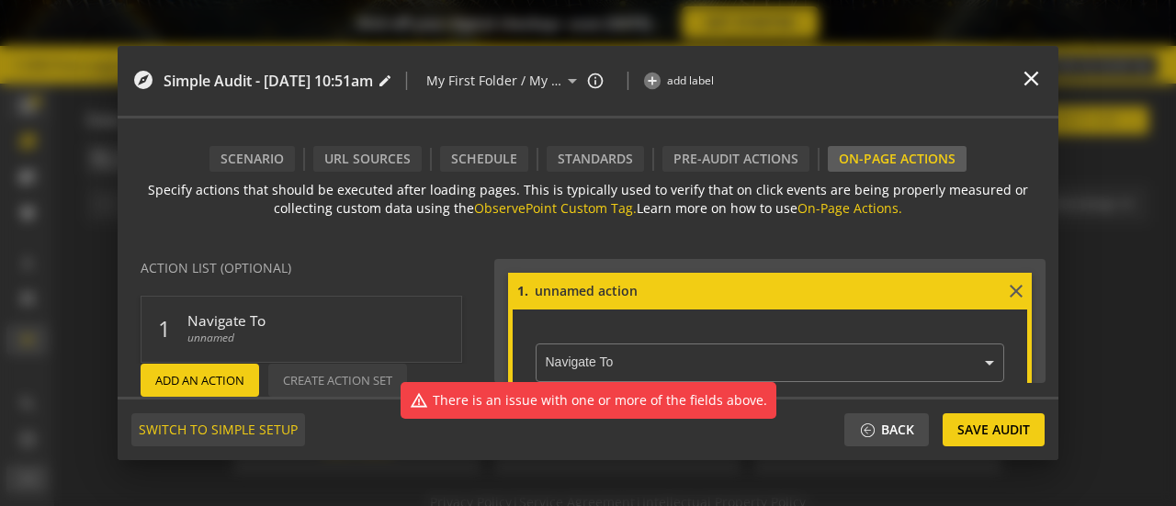  I want to click on span: add label, so click(690, 80).